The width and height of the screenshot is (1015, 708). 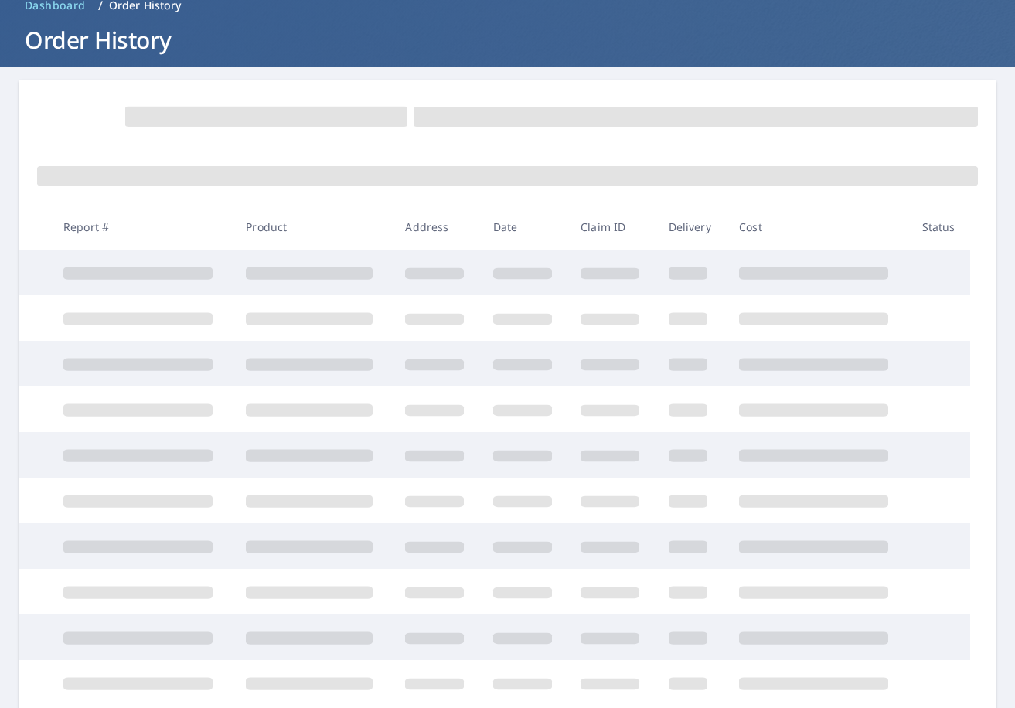 I want to click on th: Date, so click(x=524, y=226).